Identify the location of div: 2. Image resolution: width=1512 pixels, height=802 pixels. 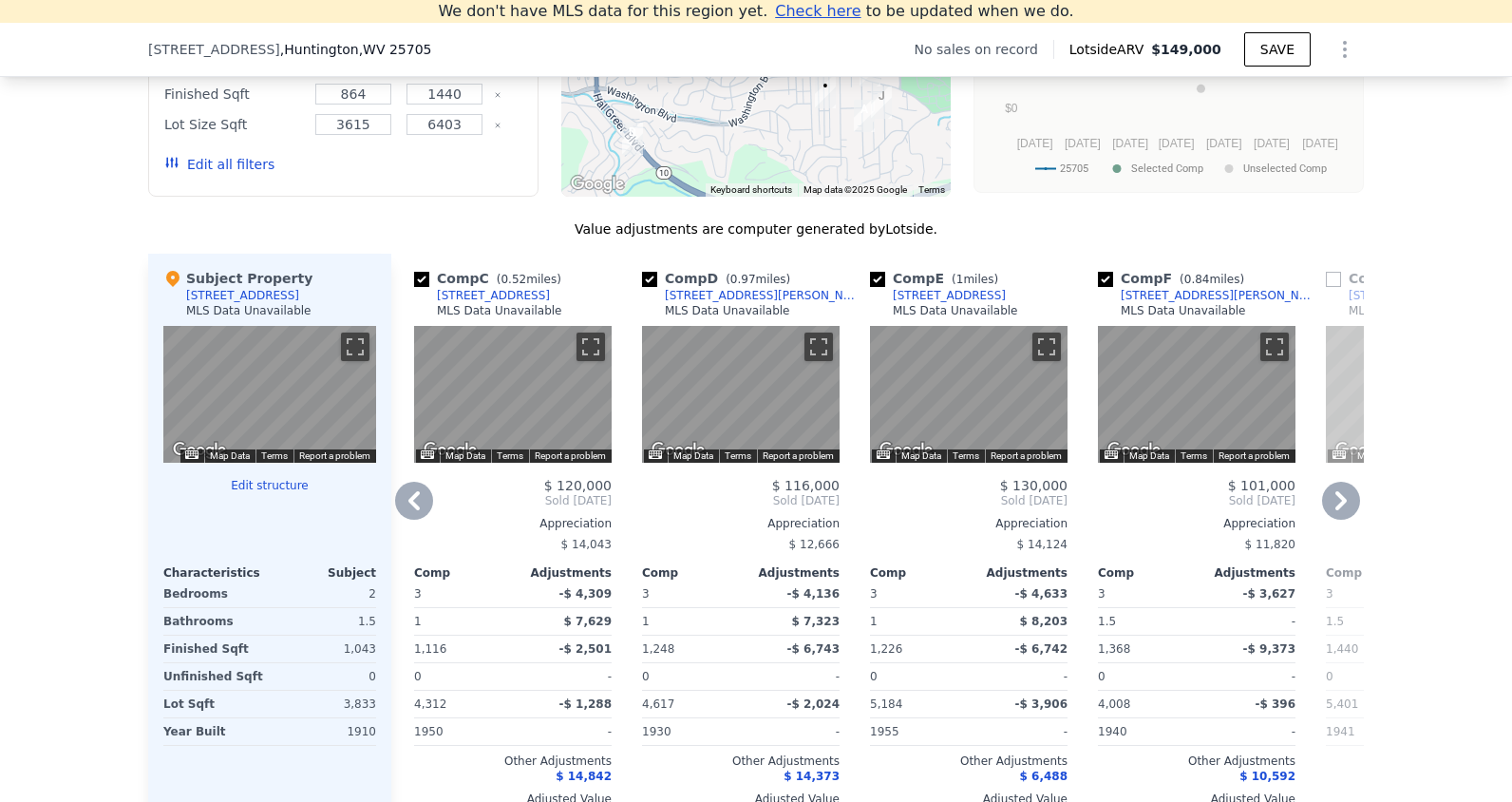
(325, 593).